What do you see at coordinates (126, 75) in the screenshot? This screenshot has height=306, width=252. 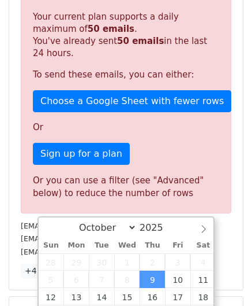 I see `p: To send these emails, you can either:` at bounding box center [126, 75].